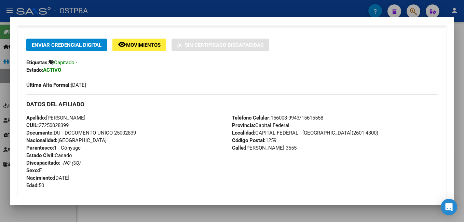  What do you see at coordinates (40, 148) in the screenshot?
I see `strong: Parentesco:` at bounding box center [40, 148].